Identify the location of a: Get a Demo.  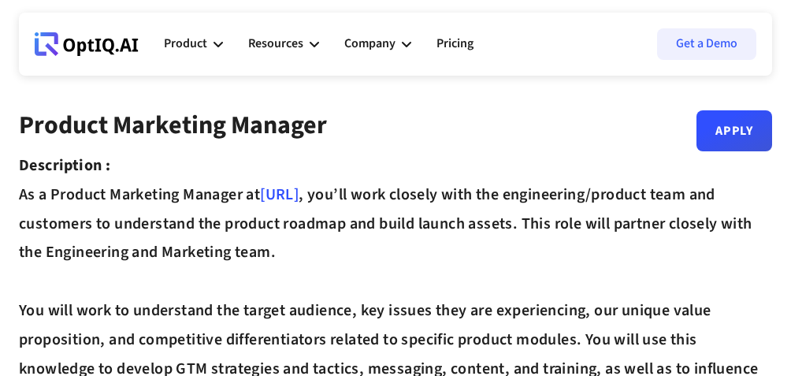
(706, 44).